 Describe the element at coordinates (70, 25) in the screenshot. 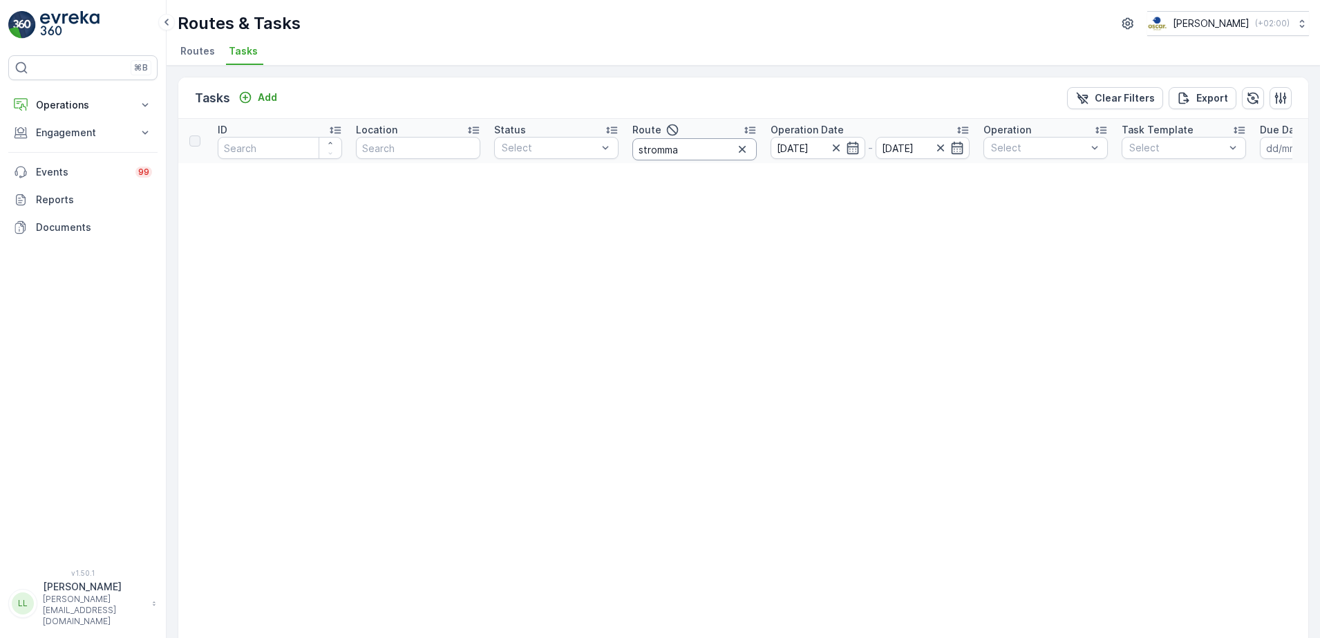

I see `img: logo_light-DOdMpM7g.png` at that location.